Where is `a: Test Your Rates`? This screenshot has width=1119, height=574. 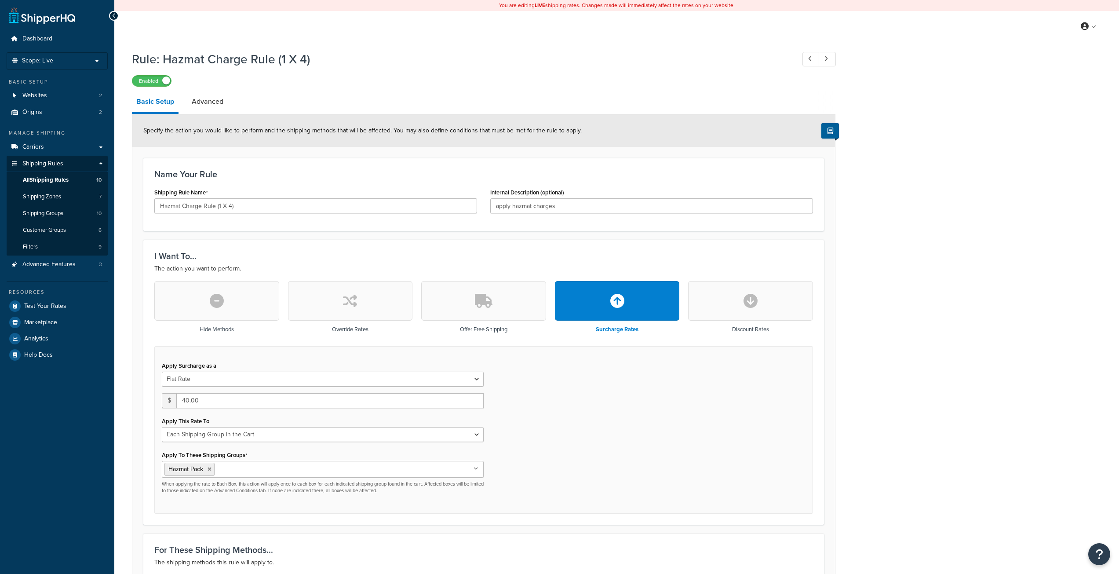
a: Test Your Rates is located at coordinates (57, 306).